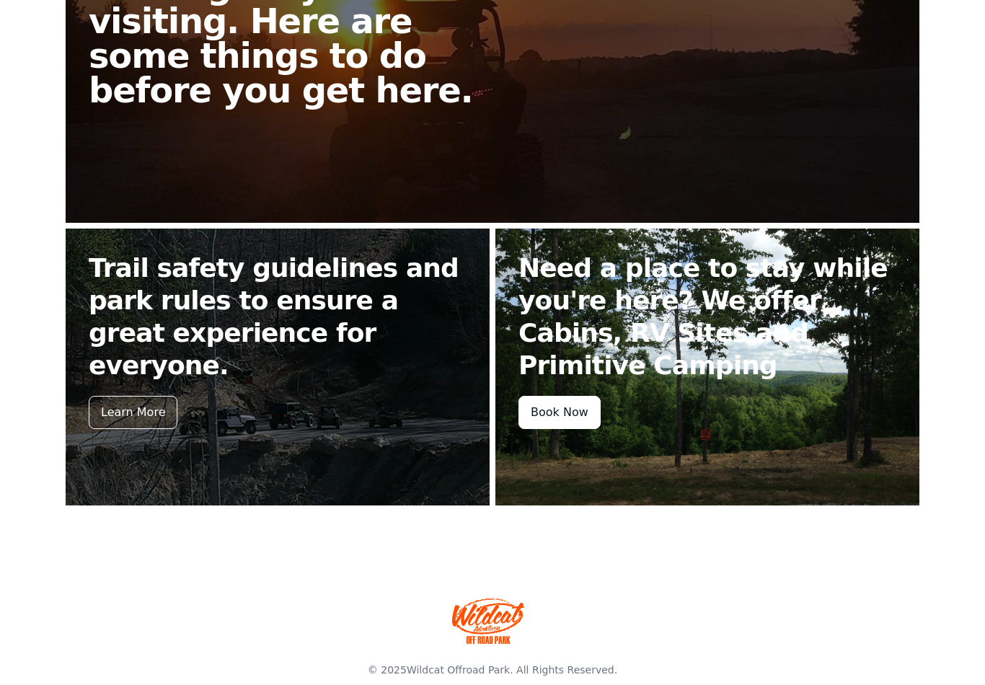 The width and height of the screenshot is (985, 685). I want to click on span: © 2025 . All Rights Reserved., so click(492, 670).